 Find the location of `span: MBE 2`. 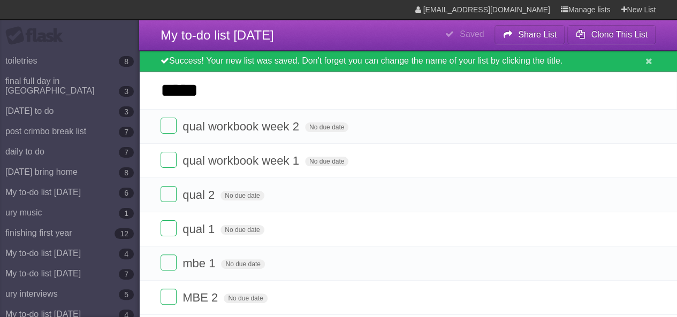

span: MBE 2 is located at coordinates (201, 297).